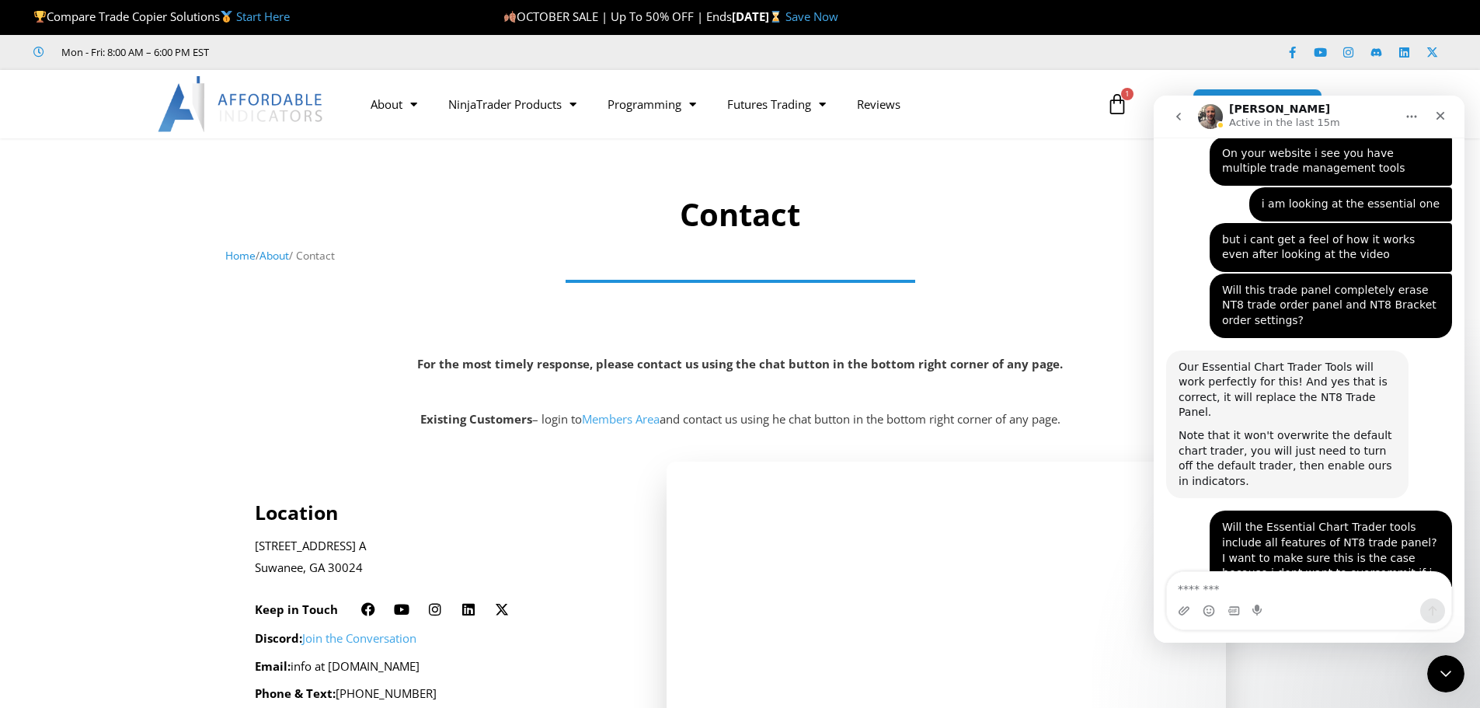 Image resolution: width=1480 pixels, height=708 pixels. I want to click on div: but i cant get a feel of how it works even after looking at the video, so click(177, 151).